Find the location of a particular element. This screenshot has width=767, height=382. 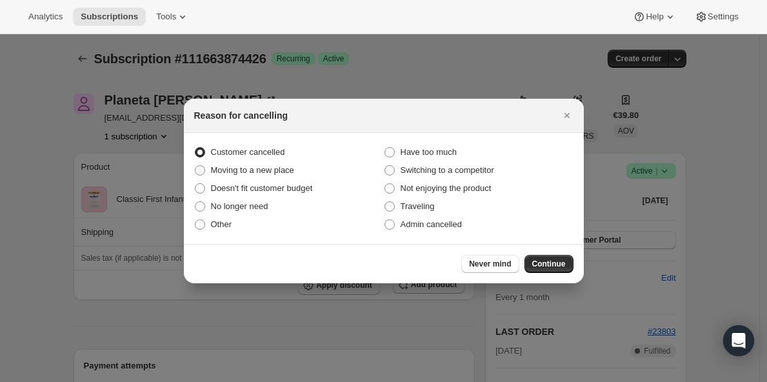

span: Not enjoying the product is located at coordinates (446, 188).